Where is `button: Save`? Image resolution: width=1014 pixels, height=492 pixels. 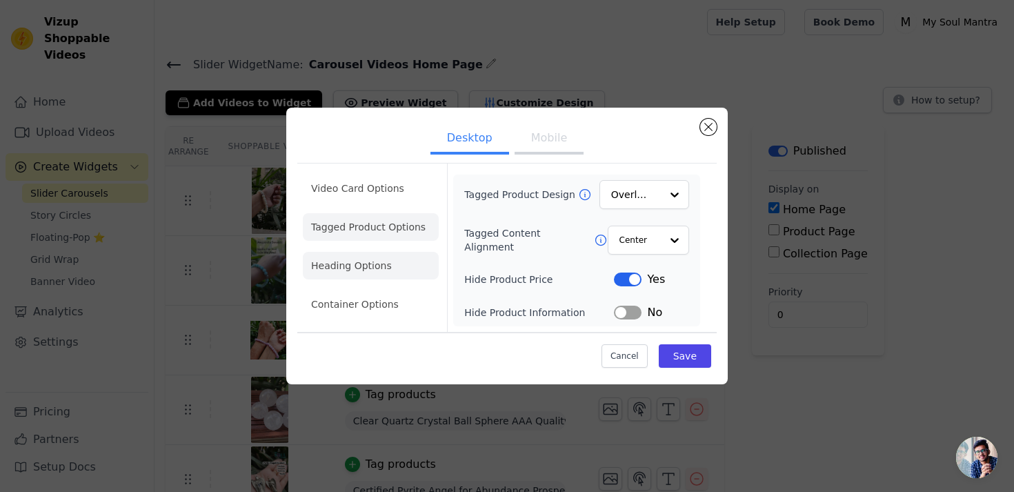 button: Save is located at coordinates (685, 356).